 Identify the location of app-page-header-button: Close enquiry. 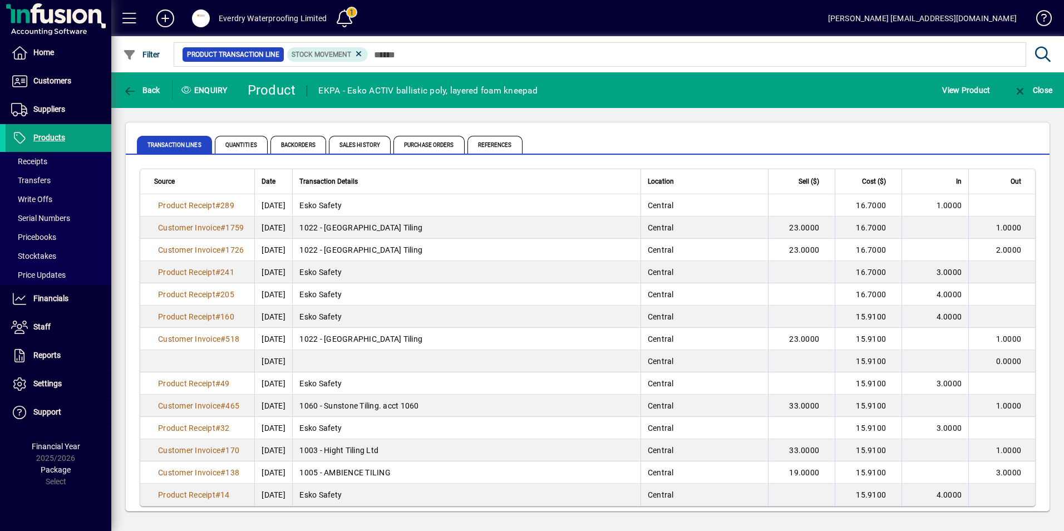
(1033, 90).